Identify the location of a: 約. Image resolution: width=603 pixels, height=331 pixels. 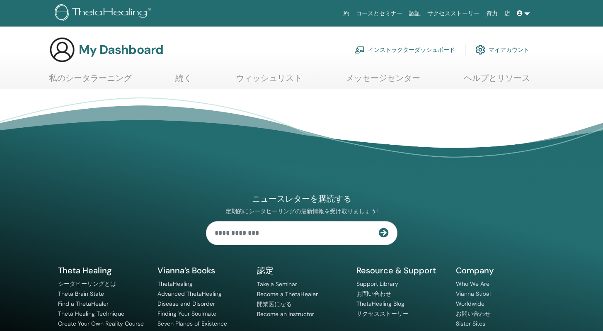
(347, 13).